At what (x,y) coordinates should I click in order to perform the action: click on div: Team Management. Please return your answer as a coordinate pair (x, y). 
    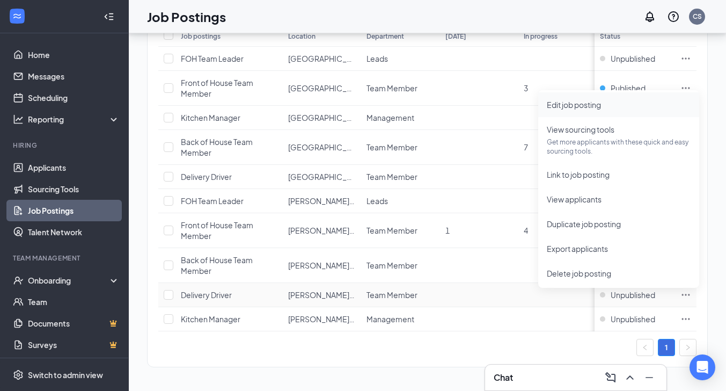
    Looking at the image, I should click on (65, 258).